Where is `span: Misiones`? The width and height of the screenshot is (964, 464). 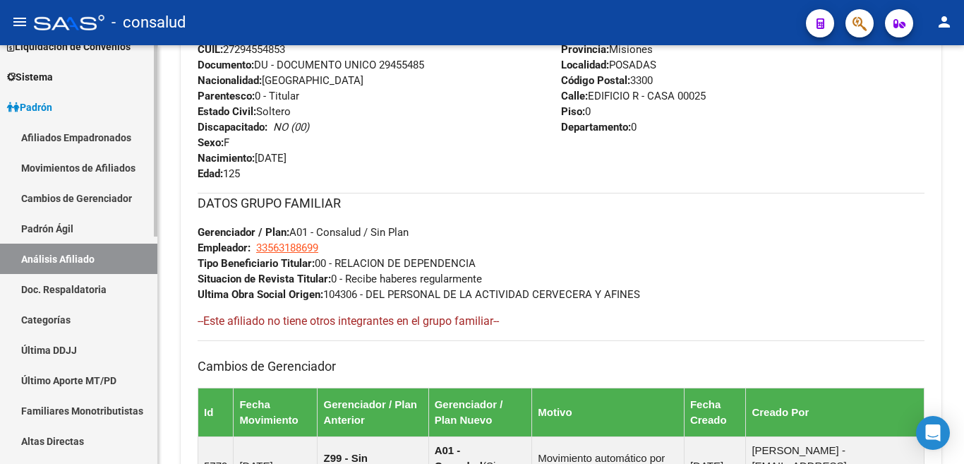
span: Misiones is located at coordinates (607, 49).